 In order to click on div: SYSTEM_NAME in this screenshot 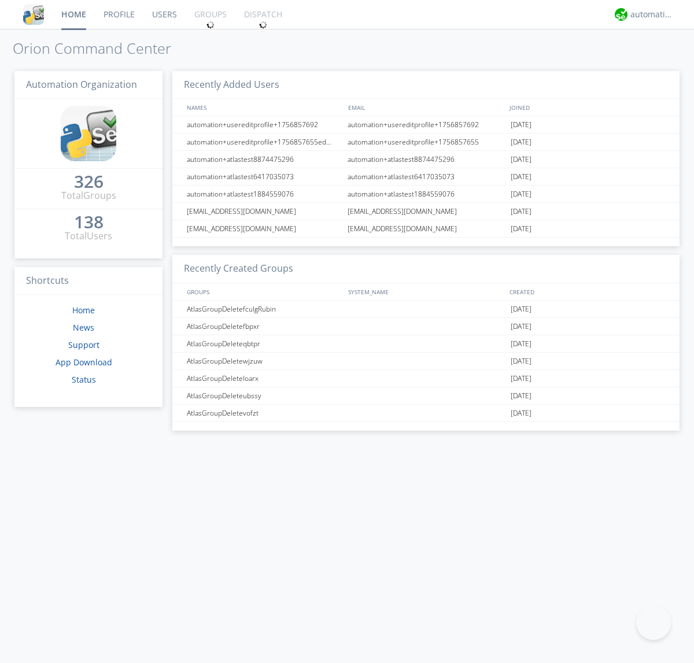, I will do `click(426, 292)`.